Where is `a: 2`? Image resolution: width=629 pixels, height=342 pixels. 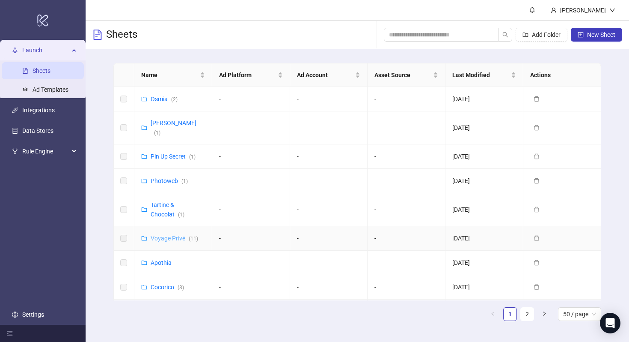 a: 2 is located at coordinates (528, 314).